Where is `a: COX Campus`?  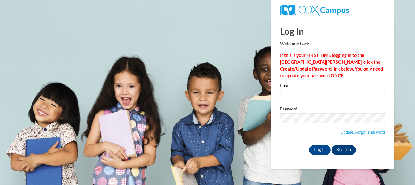
a: COX Campus is located at coordinates (314, 10).